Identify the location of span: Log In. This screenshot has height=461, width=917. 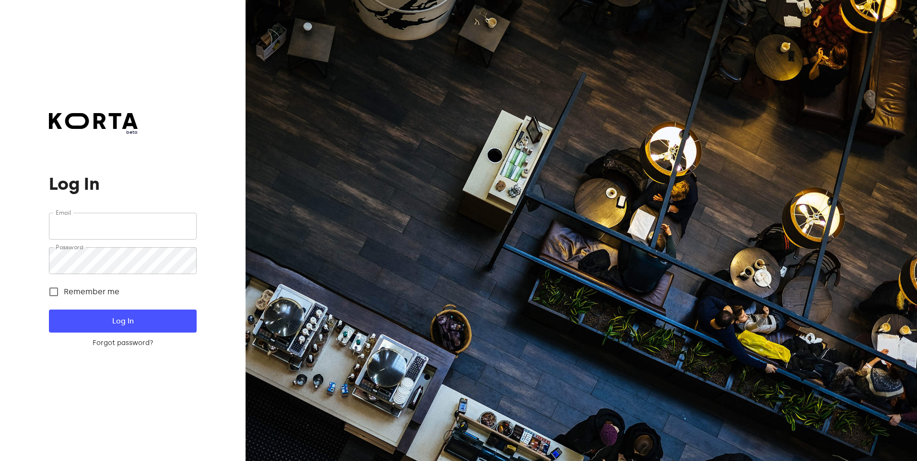
(122, 321).